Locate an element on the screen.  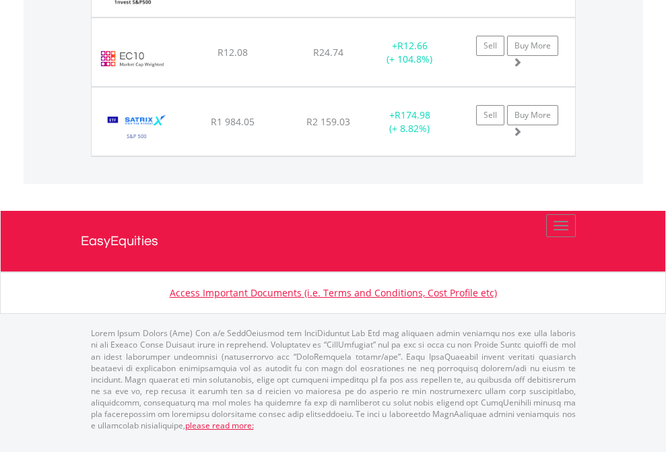
img: EC10.EC.EC10.png is located at coordinates (132, 59).